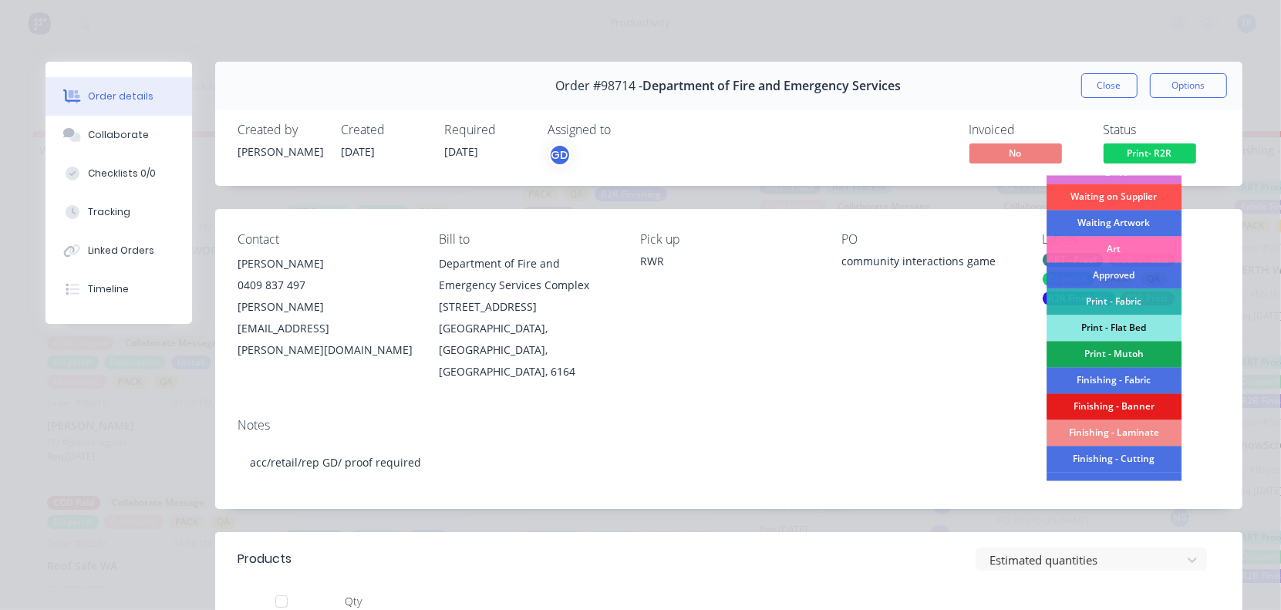 The width and height of the screenshot is (1281, 610). I want to click on div: Timeline, so click(108, 289).